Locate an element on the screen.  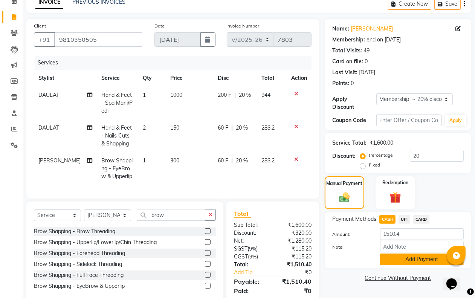
input: Add Note is located at coordinates (422, 246).